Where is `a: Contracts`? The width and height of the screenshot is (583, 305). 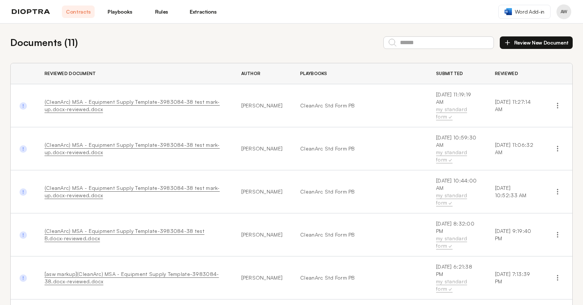
a: Contracts is located at coordinates (78, 12).